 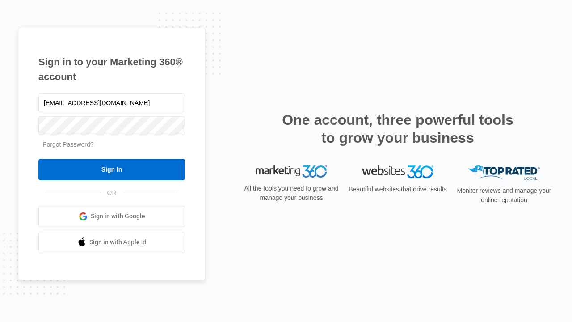 What do you see at coordinates (112, 242) in the screenshot?
I see `a: Sign in with Apple Id` at bounding box center [112, 242].